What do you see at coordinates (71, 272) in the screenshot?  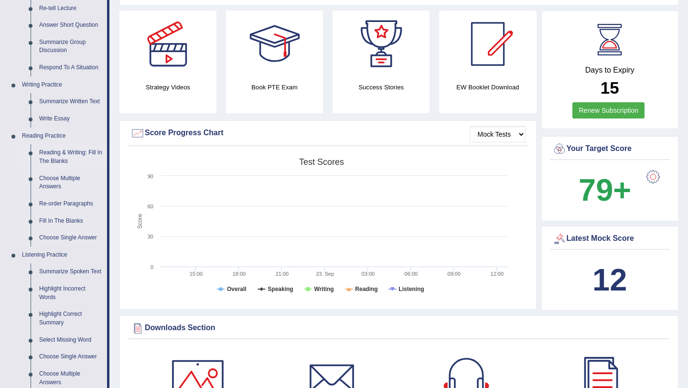 I see `a: Summarize Spoken Text` at bounding box center [71, 272].